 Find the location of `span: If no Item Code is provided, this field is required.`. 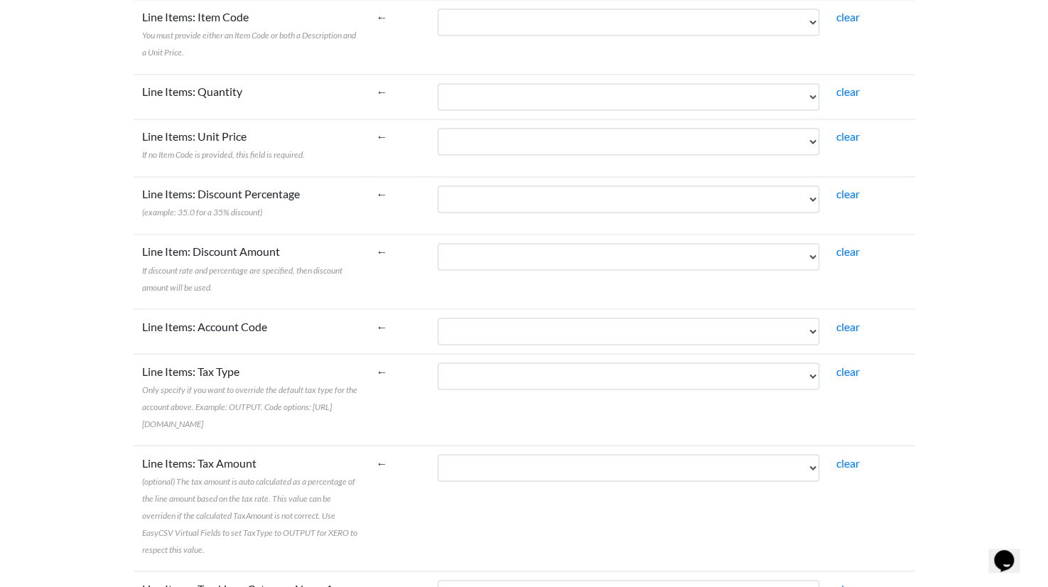

span: If no Item Code is provided, this field is required. is located at coordinates (223, 154).